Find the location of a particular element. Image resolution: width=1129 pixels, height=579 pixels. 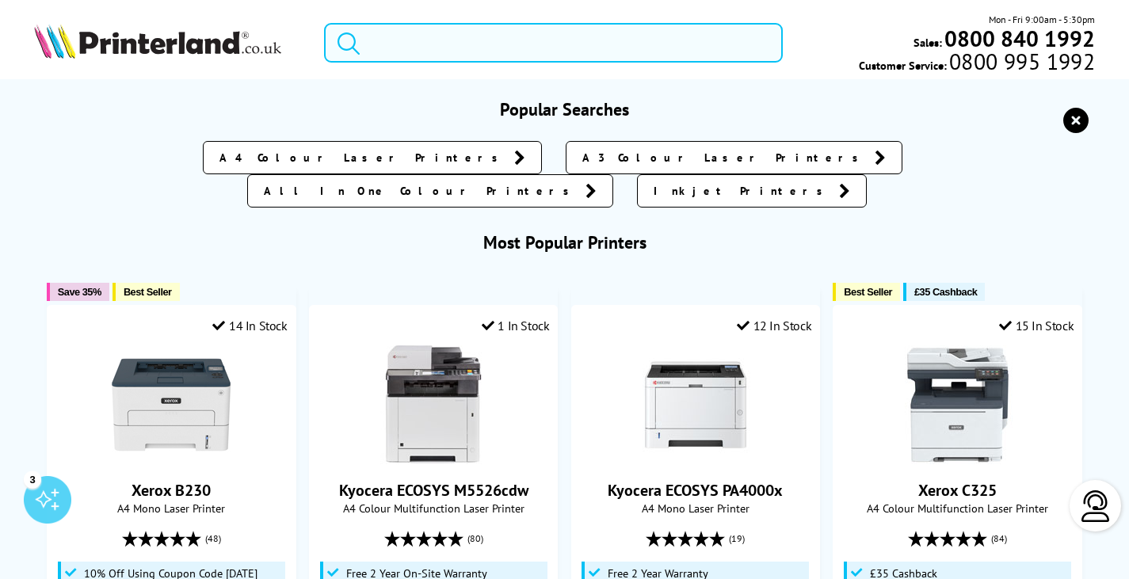

div: 12 In Stock is located at coordinates (774, 326).